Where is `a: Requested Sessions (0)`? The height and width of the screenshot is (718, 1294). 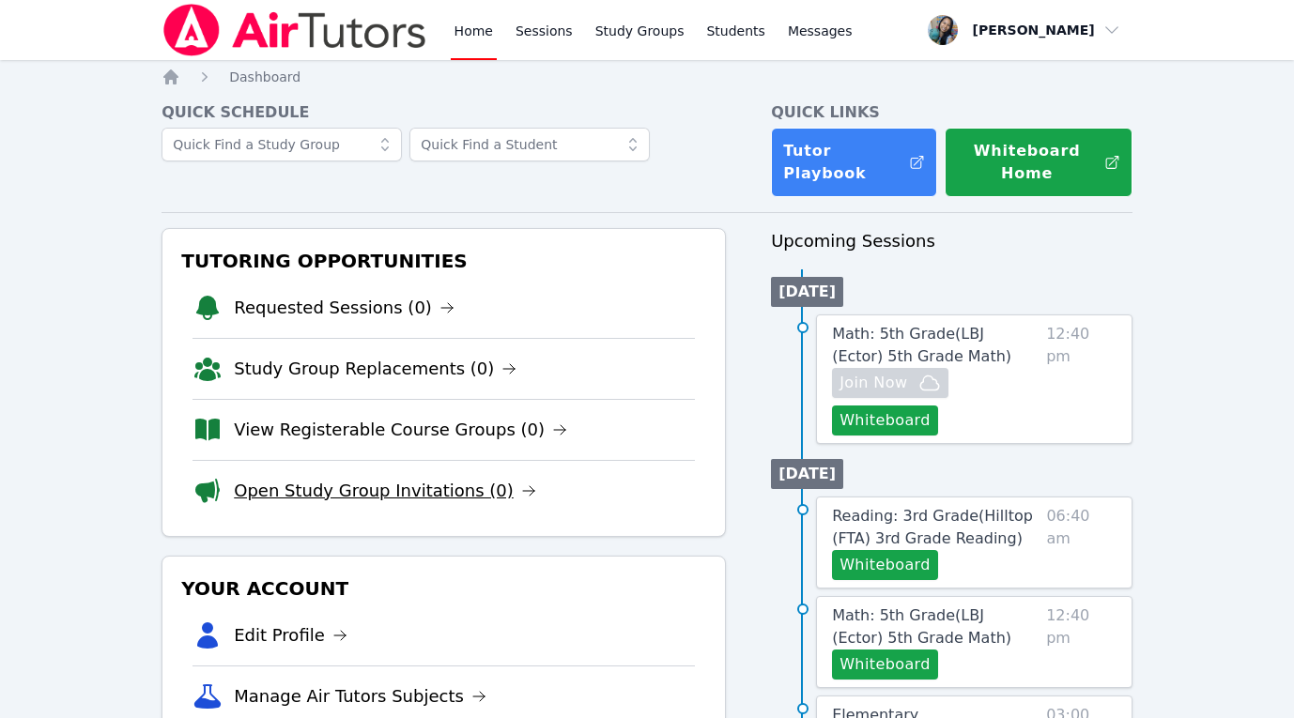 a: Requested Sessions (0) is located at coordinates (344, 308).